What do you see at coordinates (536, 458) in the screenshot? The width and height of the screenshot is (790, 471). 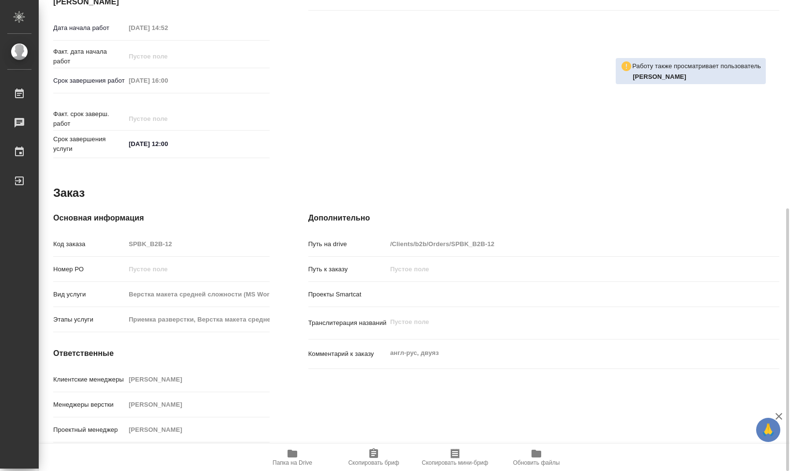 I see `button: Обновить файлы` at bounding box center [536, 458].